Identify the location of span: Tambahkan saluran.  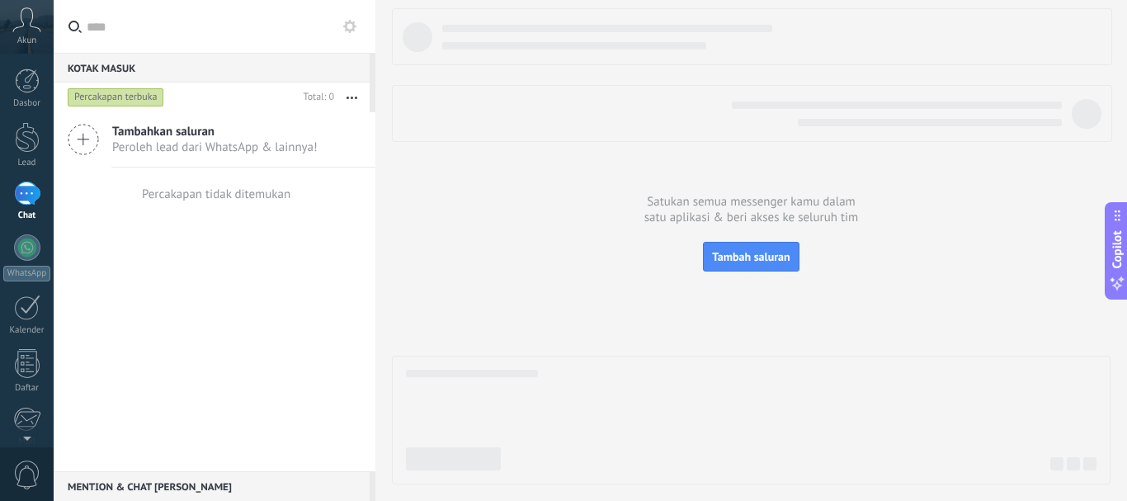
(215, 131).